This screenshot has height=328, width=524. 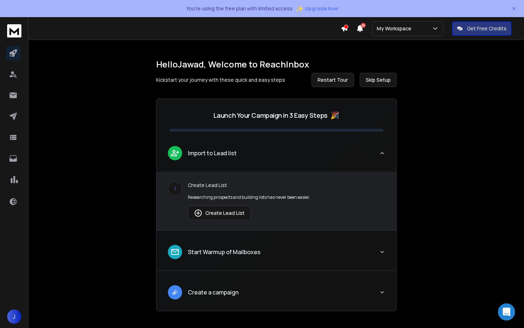 What do you see at coordinates (379, 80) in the screenshot?
I see `span: Skip Setup` at bounding box center [379, 80].